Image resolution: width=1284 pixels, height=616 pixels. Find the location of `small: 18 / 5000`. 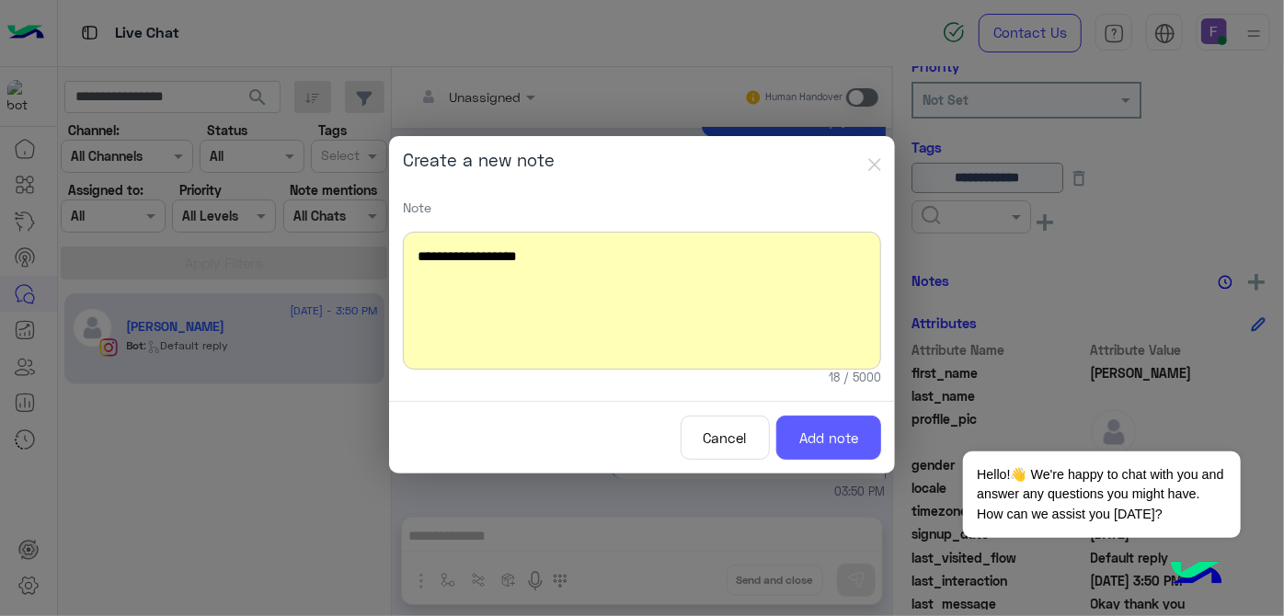

small: 18 / 5000 is located at coordinates (854, 378).